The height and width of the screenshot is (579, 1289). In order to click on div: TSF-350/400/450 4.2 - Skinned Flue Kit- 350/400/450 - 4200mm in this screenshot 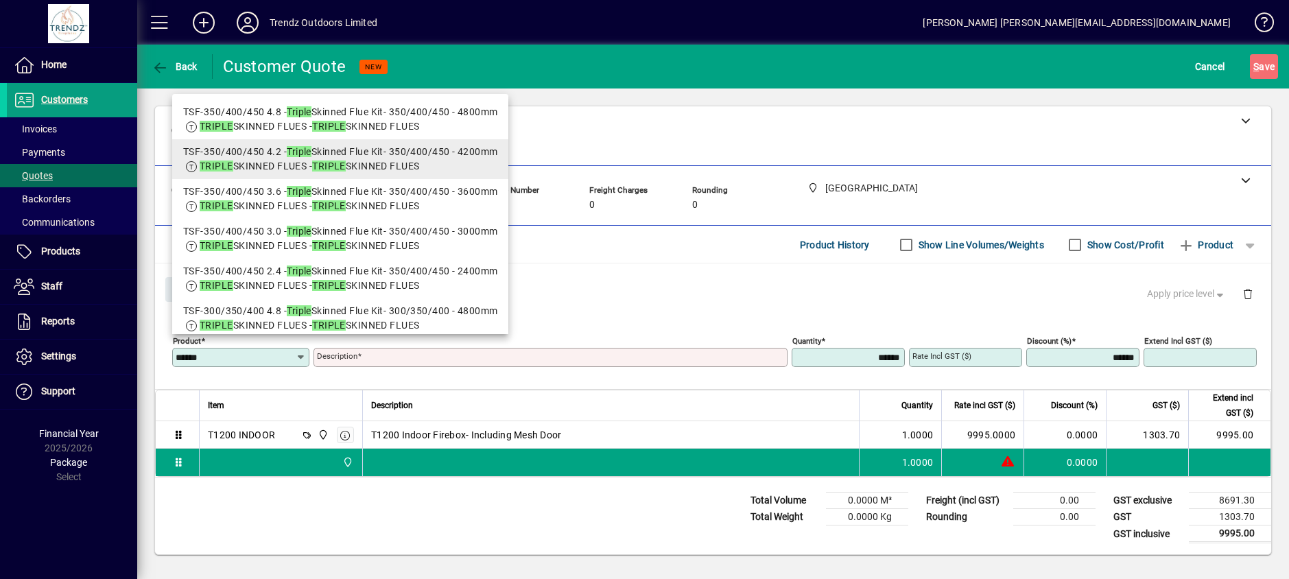, I will do `click(340, 152)`.